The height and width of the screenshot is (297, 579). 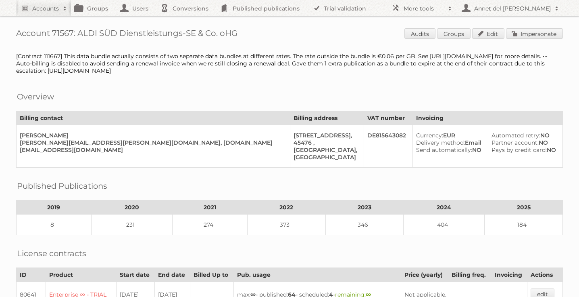 What do you see at coordinates (54, 224) in the screenshot?
I see `td: 8` at bounding box center [54, 224].